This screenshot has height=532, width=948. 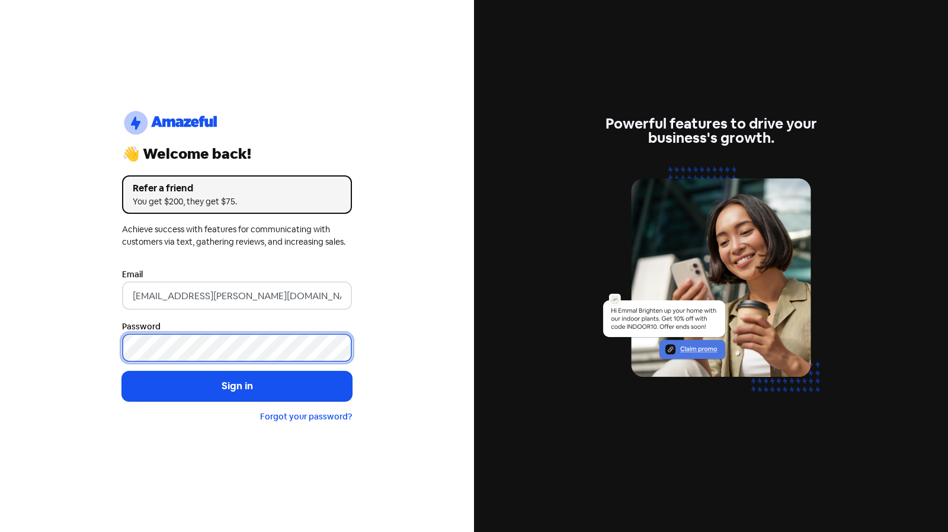 I want to click on div: 👋 Welcome back!, so click(x=237, y=154).